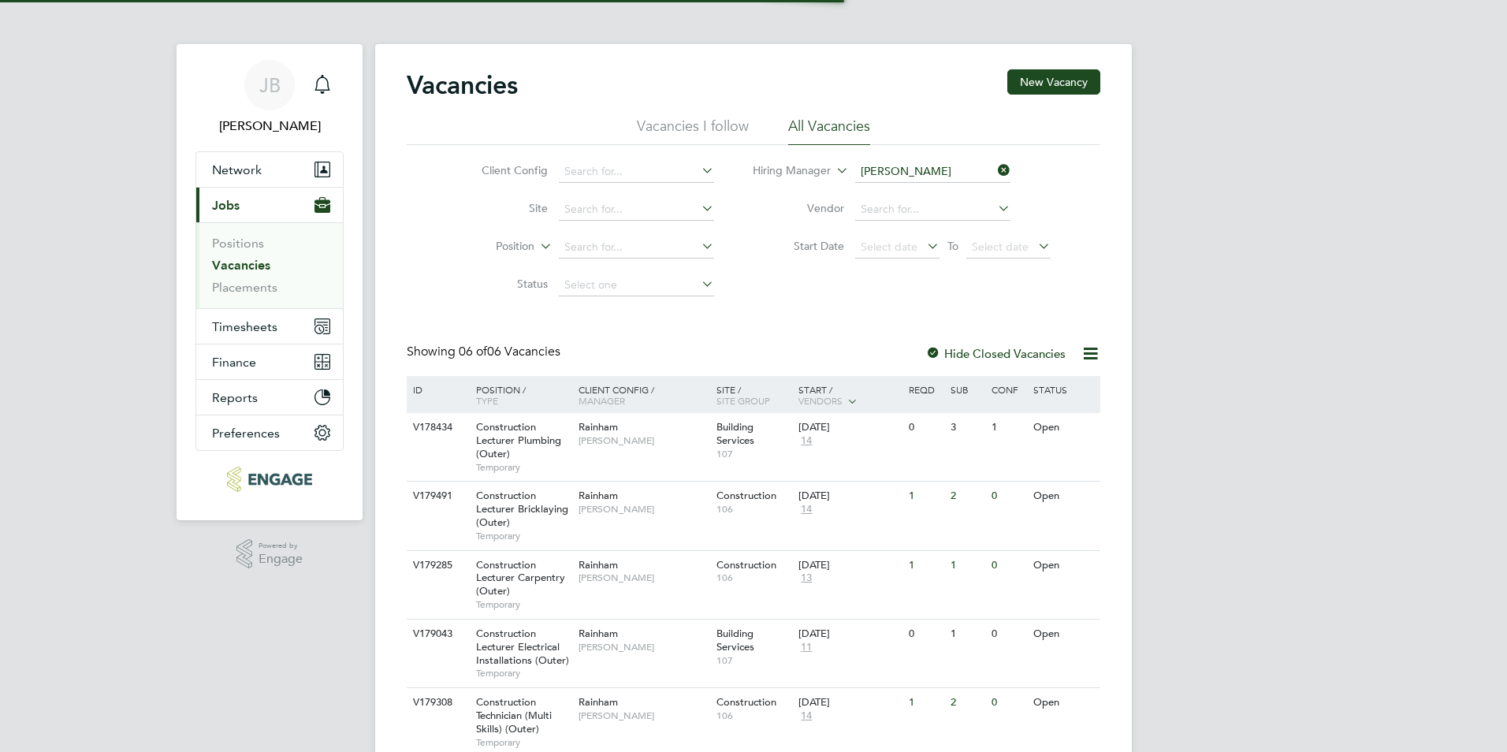 This screenshot has height=752, width=1507. Describe the element at coordinates (269, 362) in the screenshot. I see `button: Finance` at that location.